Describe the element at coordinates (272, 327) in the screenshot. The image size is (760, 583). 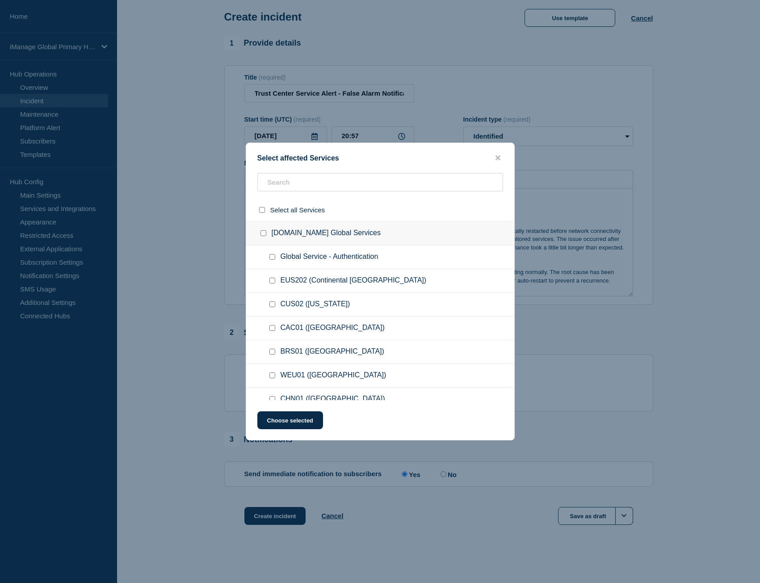
I see `input: CAC01 (Canada) checkbox` at that location.